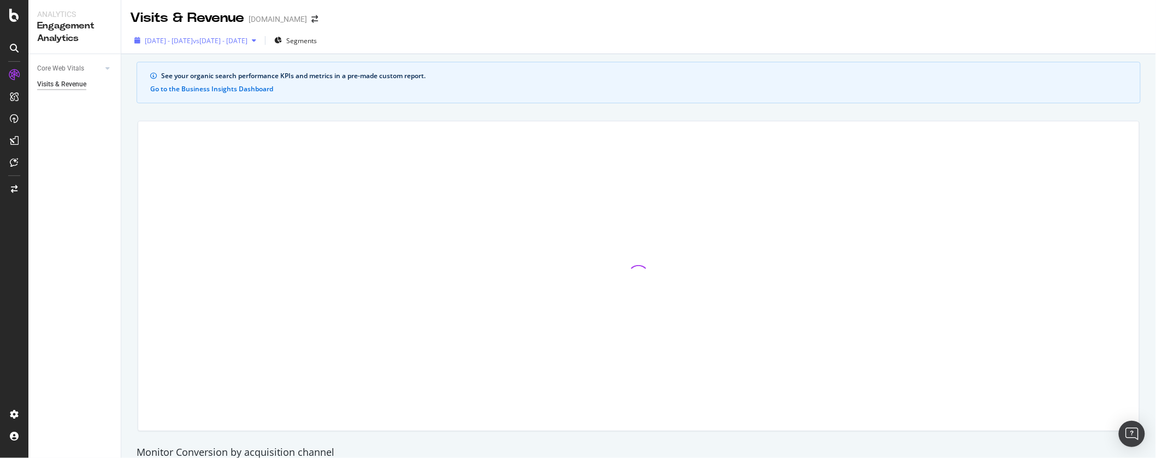  What do you see at coordinates (211, 89) in the screenshot?
I see `button: Go to the Business Insights Dashboard` at bounding box center [211, 89].